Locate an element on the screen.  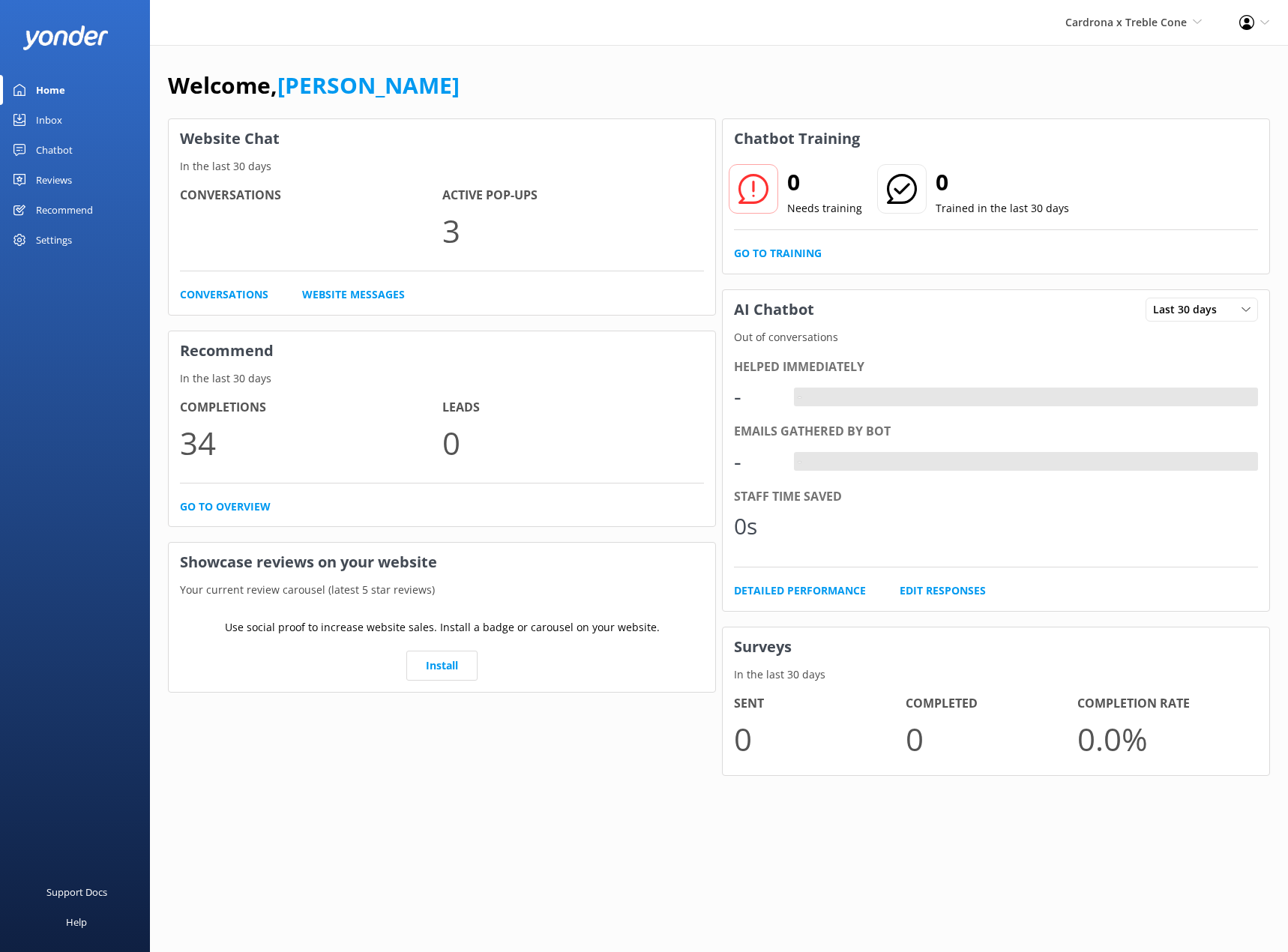
p: Needs training is located at coordinates (825, 208).